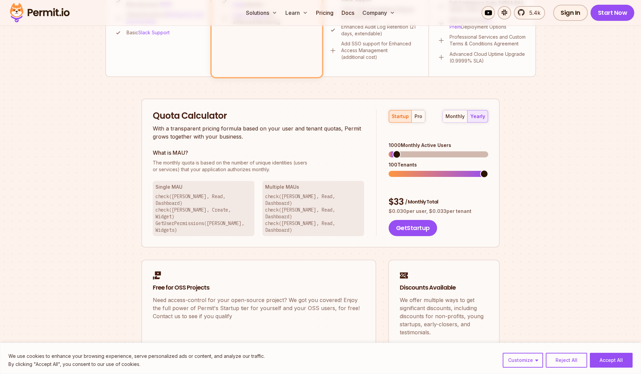 This screenshot has height=374, width=641. Describe the element at coordinates (313, 187) in the screenshot. I see `h3: Multiple MAUs` at that location.